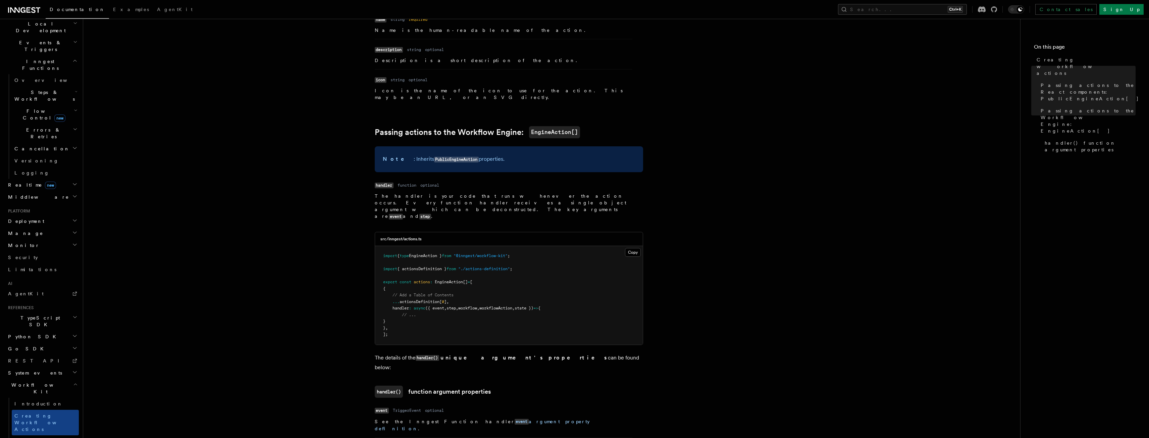 This screenshot has width=1149, height=438. What do you see at coordinates (42, 373) in the screenshot?
I see `button: System events` at bounding box center [42, 373].